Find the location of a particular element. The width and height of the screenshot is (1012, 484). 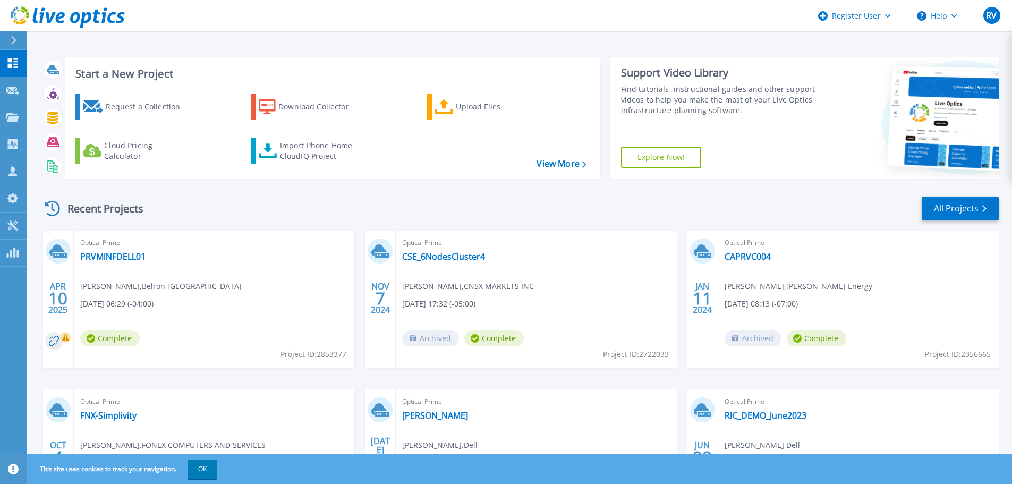

button: OK is located at coordinates (202, 469).